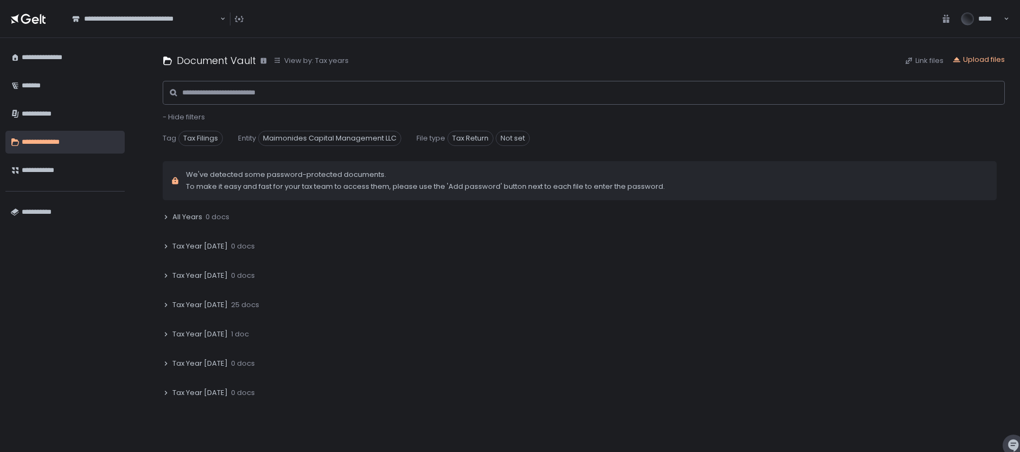  What do you see at coordinates (245, 305) in the screenshot?
I see `span: 25 docs` at bounding box center [245, 305].